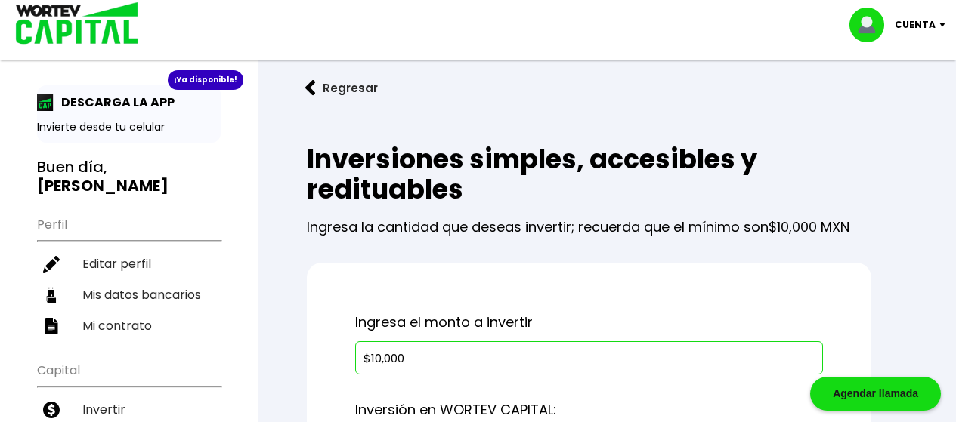 The height and width of the screenshot is (422, 956). I want to click on p: DESCARGA LA APP, so click(114, 102).